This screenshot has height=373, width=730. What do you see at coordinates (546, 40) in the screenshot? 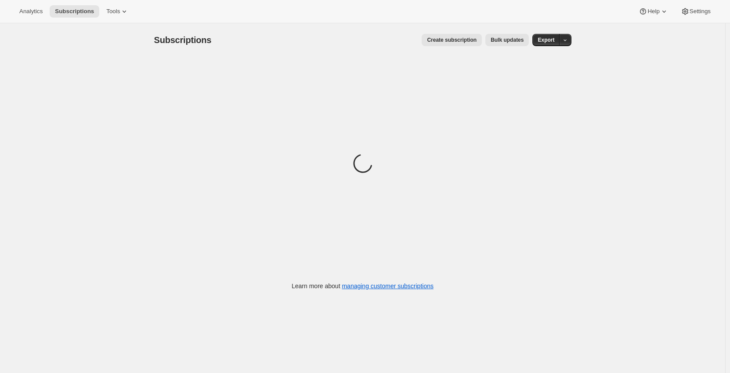
I see `button: Export` at bounding box center [546, 40].